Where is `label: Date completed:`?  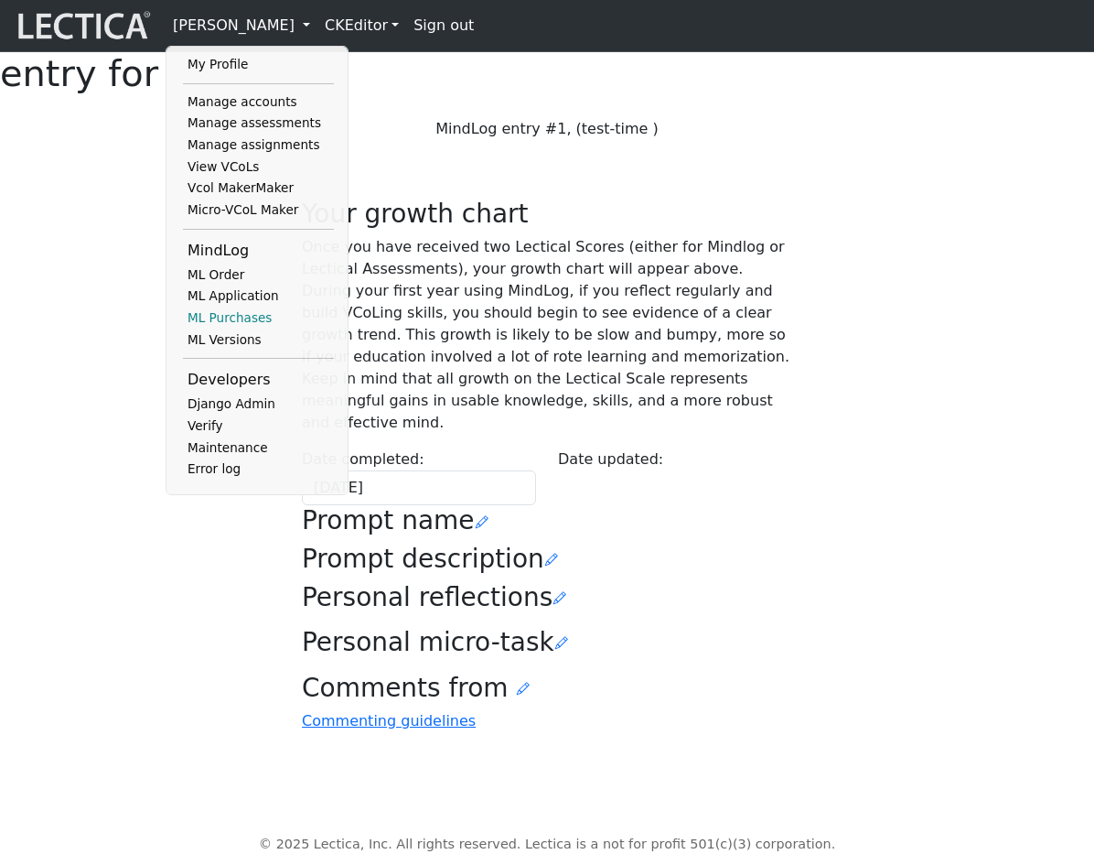
label: Date completed: is located at coordinates (363, 459).